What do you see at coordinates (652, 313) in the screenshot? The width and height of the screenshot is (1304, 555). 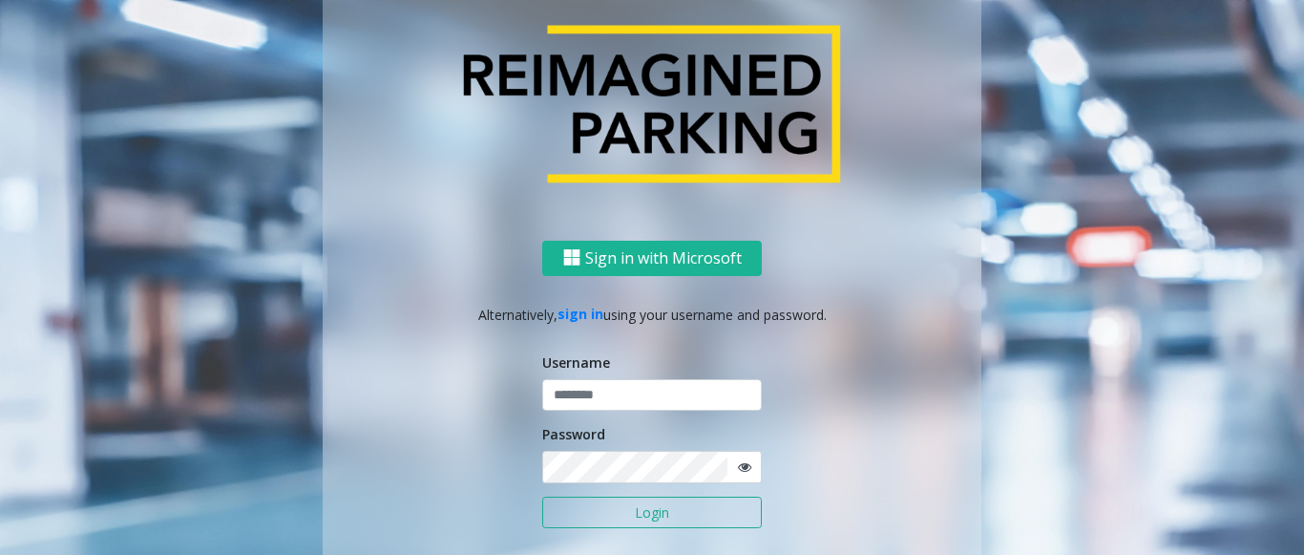 I see `p: Alternatively, using your username and password.` at bounding box center [652, 313].